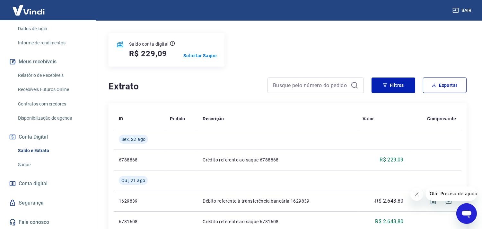 This screenshot has width=482, height=229. What do you see at coordinates (48, 137) in the screenshot?
I see `button: Conta Digital` at bounding box center [48, 137].